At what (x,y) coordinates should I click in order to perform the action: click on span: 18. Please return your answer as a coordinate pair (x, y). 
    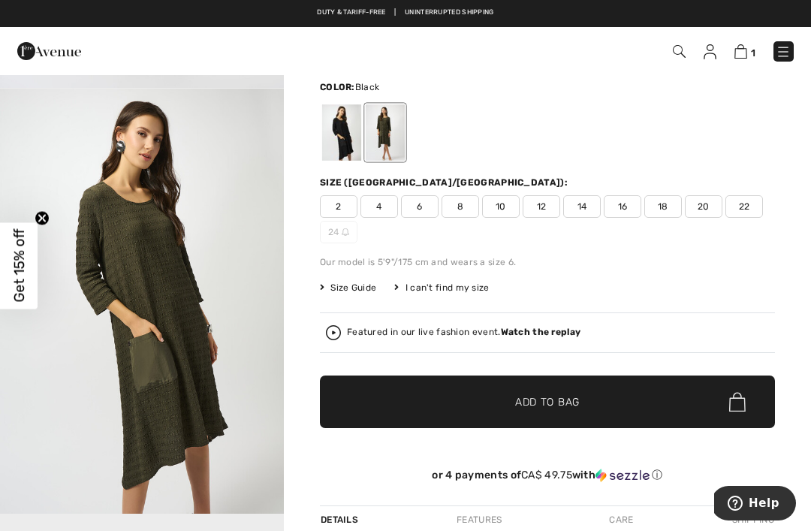
    Looking at the image, I should click on (663, 207).